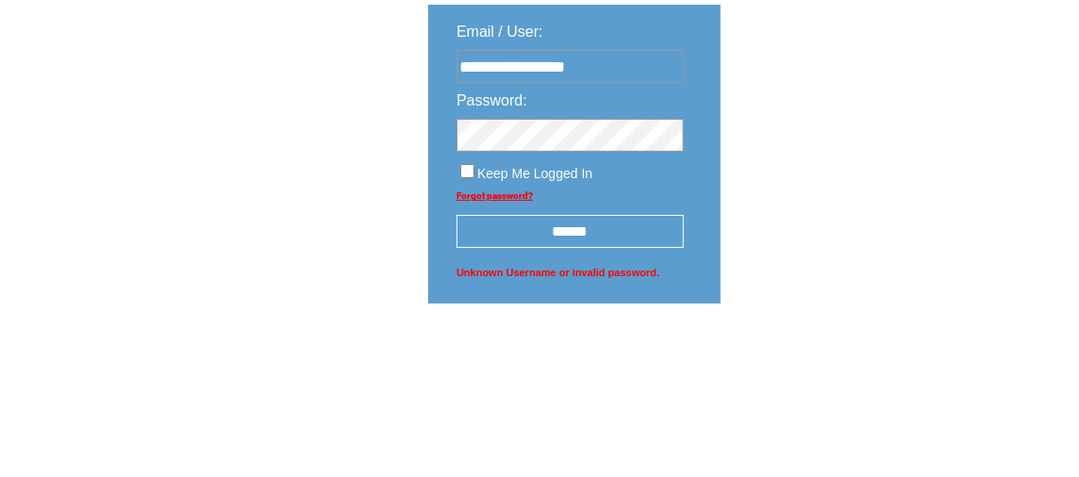 This screenshot has height=477, width=1079. Describe the element at coordinates (492, 100) in the screenshot. I see `span: Password:` at that location.